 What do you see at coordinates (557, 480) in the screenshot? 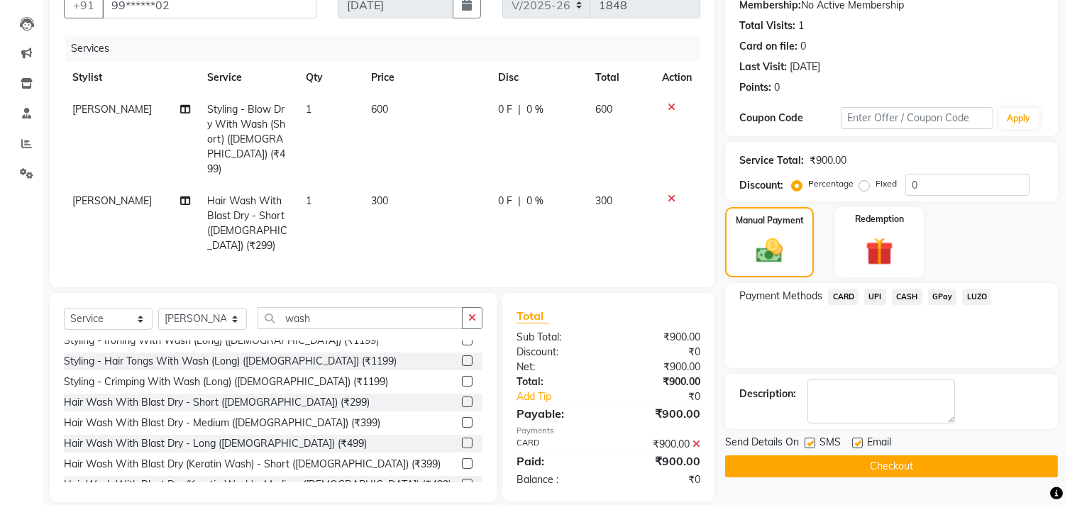
I see `div: Balance :` at bounding box center [557, 480].